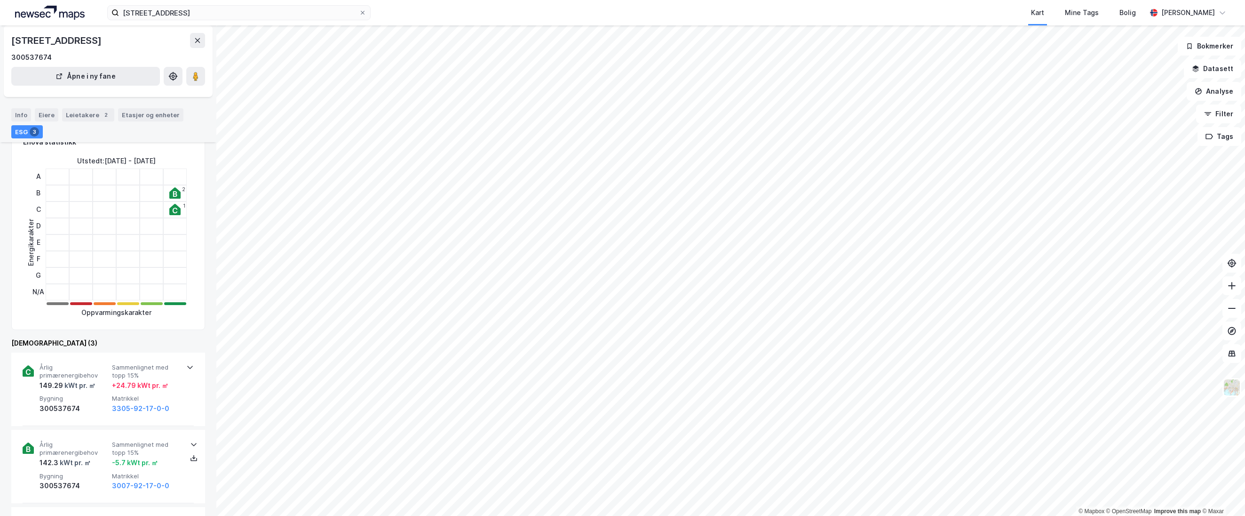 This screenshot has height=516, width=1245. Describe the element at coordinates (21, 115) in the screenshot. I see `div: Info` at that location.